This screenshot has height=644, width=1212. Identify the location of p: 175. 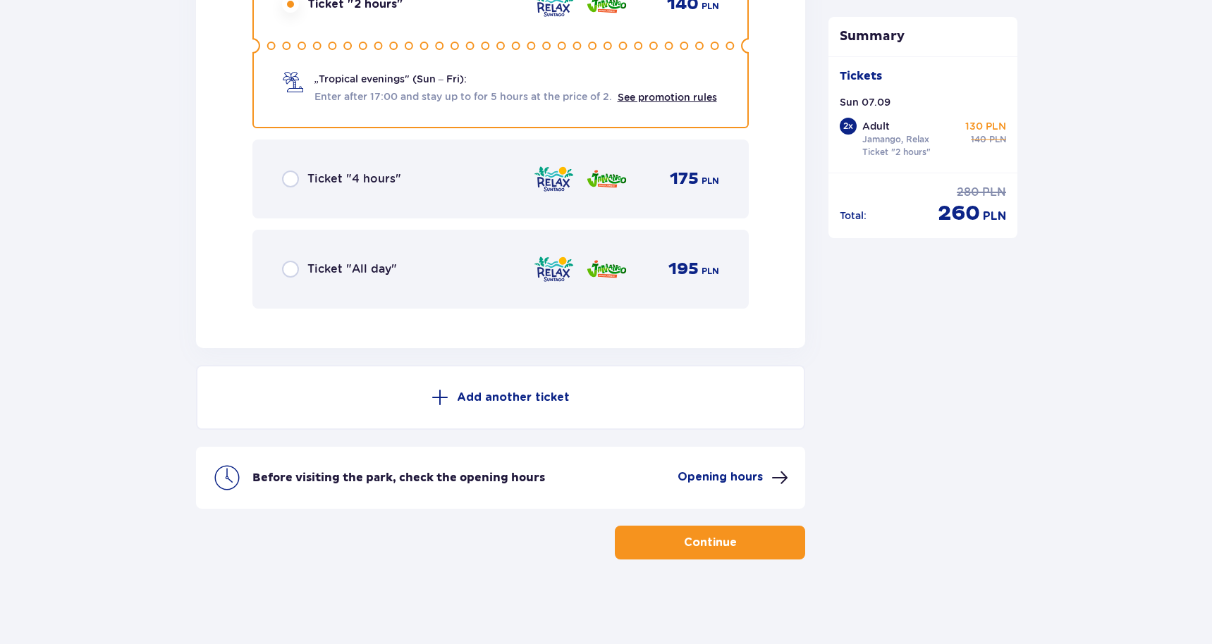
(684, 179).